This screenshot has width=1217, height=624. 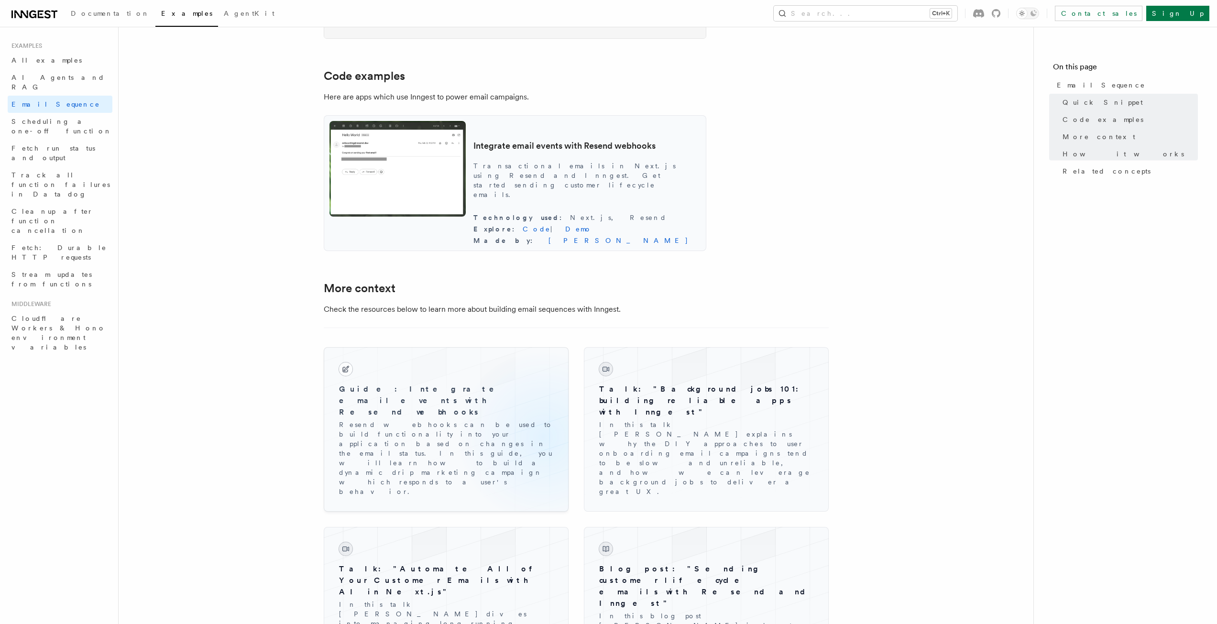 I want to click on span: Middleware, so click(x=29, y=304).